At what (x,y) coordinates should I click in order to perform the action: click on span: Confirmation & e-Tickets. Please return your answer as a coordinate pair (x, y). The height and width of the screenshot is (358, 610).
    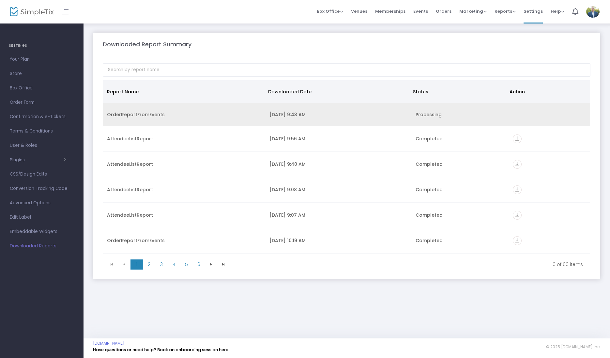
    Looking at the image, I should click on (41, 117).